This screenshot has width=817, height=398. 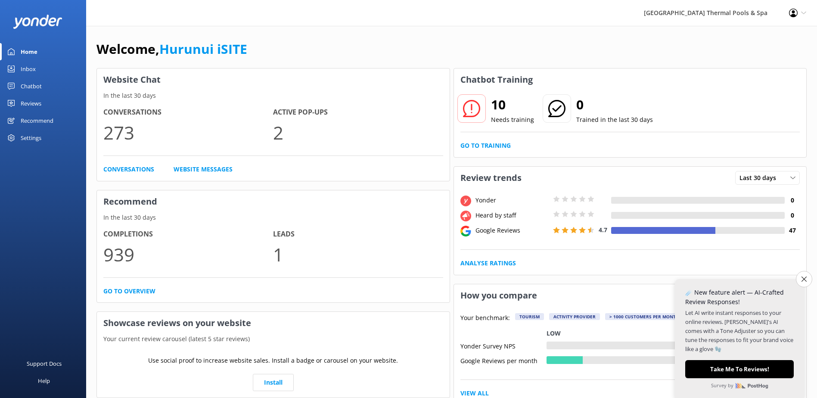 I want to click on div: Help, so click(x=44, y=381).